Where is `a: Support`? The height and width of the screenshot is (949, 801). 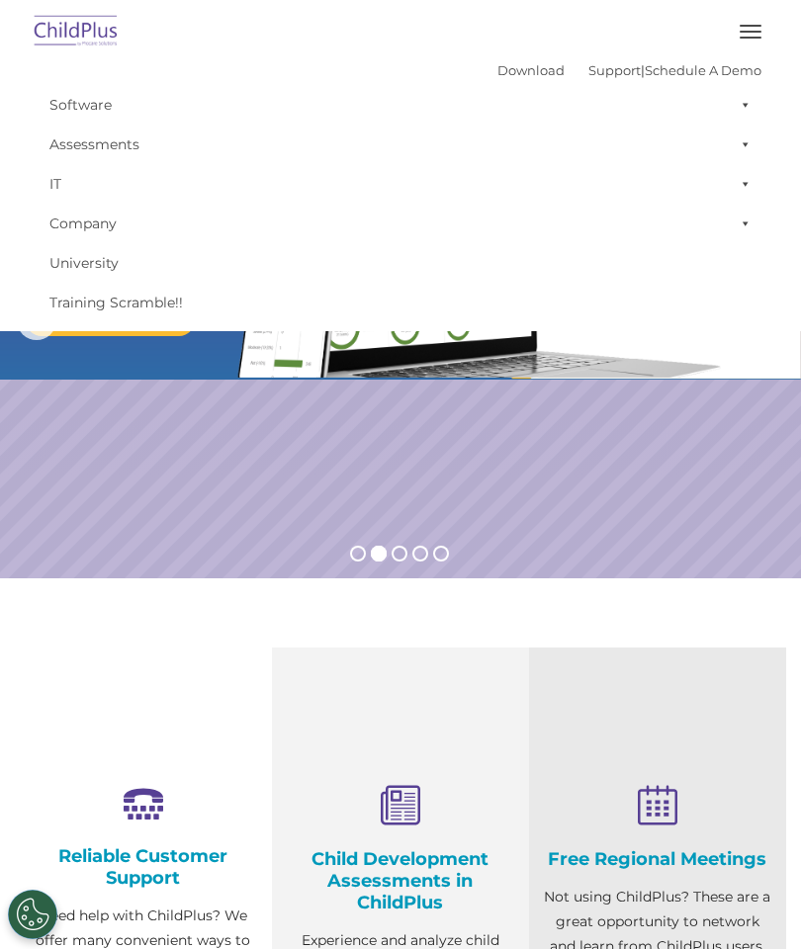 a: Support is located at coordinates (614, 70).